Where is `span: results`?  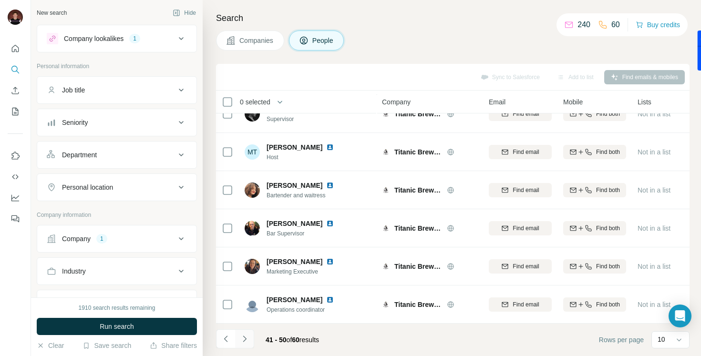
span: results is located at coordinates (292, 340).